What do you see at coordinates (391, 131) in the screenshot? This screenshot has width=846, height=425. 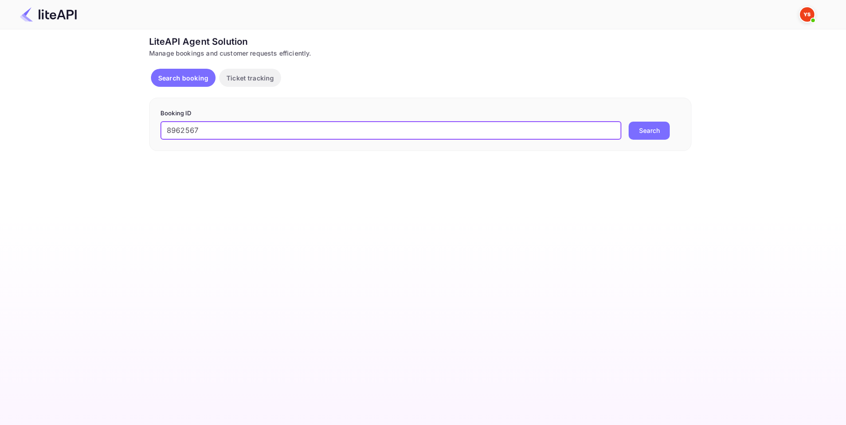 I see `input: Enter Booking ID (e.g., 63782194)` at bounding box center [391, 131].